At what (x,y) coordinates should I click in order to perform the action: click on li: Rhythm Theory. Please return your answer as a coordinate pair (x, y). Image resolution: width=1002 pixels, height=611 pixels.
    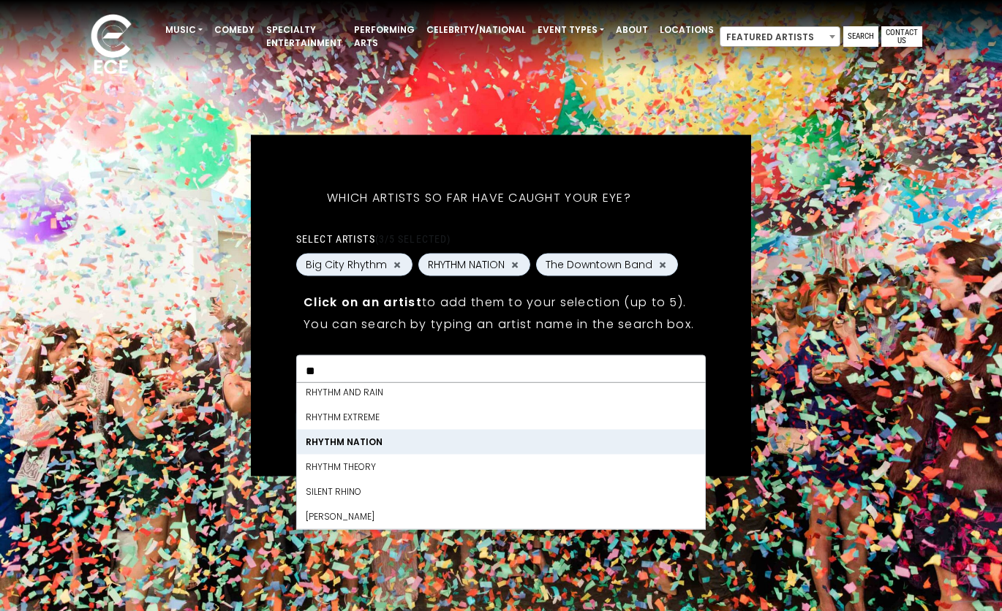
    Looking at the image, I should click on (501, 467).